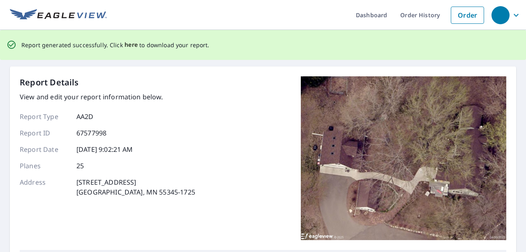 This screenshot has width=526, height=252. Describe the element at coordinates (85, 117) in the screenshot. I see `p: AA2D` at that location.